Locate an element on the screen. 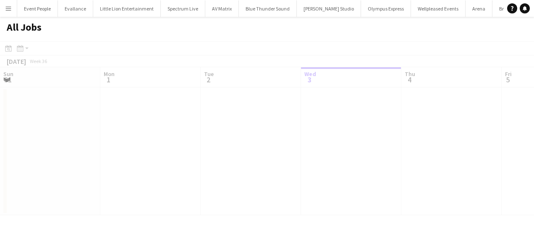 This screenshot has height=237, width=534. button: Wellpleased Events is located at coordinates (438, 8).